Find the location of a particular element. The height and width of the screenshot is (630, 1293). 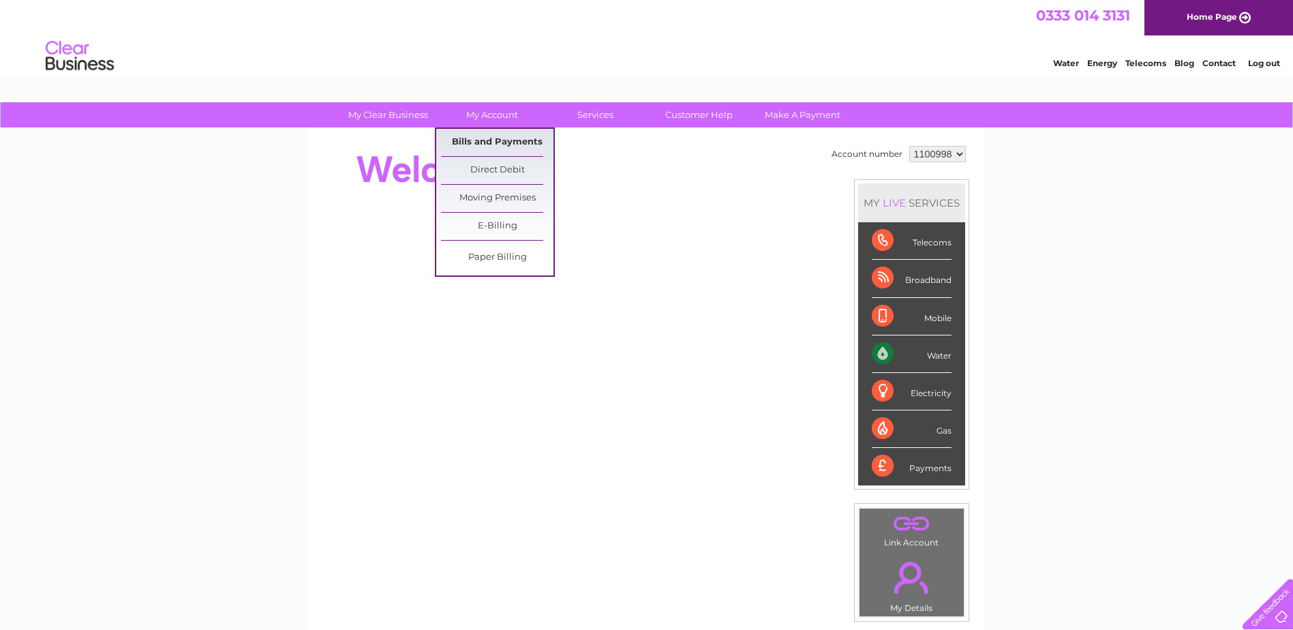

a: Bills and Payments is located at coordinates (497, 143).